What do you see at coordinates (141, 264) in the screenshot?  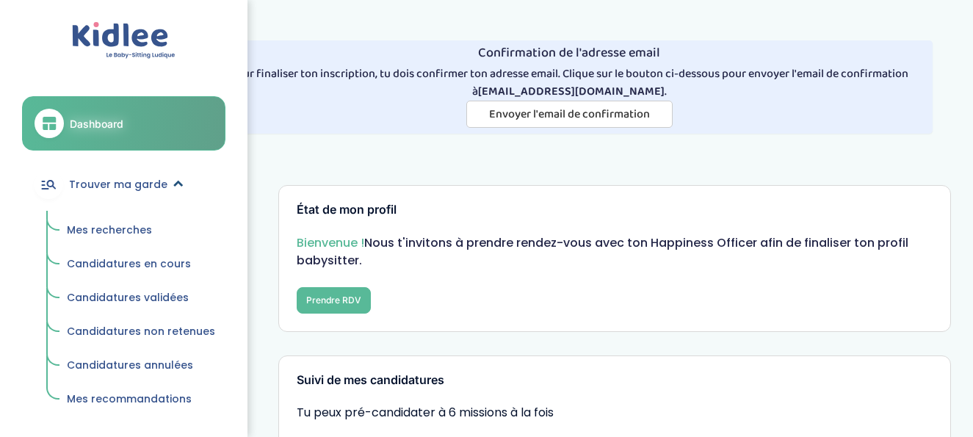 I see `a: Candidatures en cours` at bounding box center [141, 264].